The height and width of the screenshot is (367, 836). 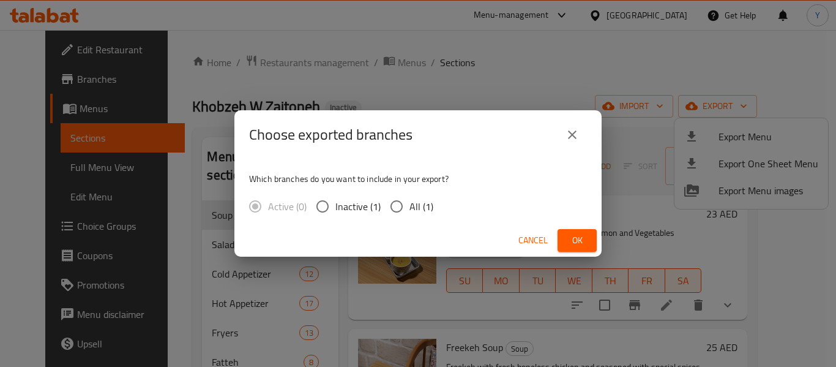 I want to click on span: Cancel, so click(x=533, y=240).